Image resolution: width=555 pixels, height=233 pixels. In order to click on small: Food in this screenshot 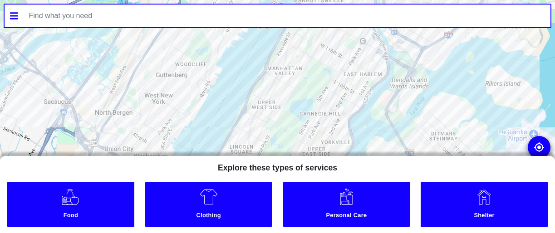, I will do `click(71, 217)`.